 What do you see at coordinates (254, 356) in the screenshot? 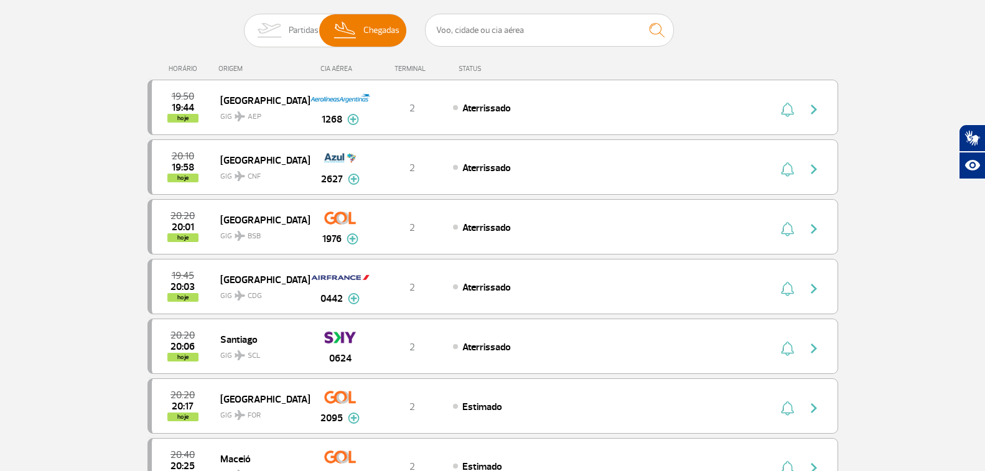
I see `span: SCL` at bounding box center [254, 356].